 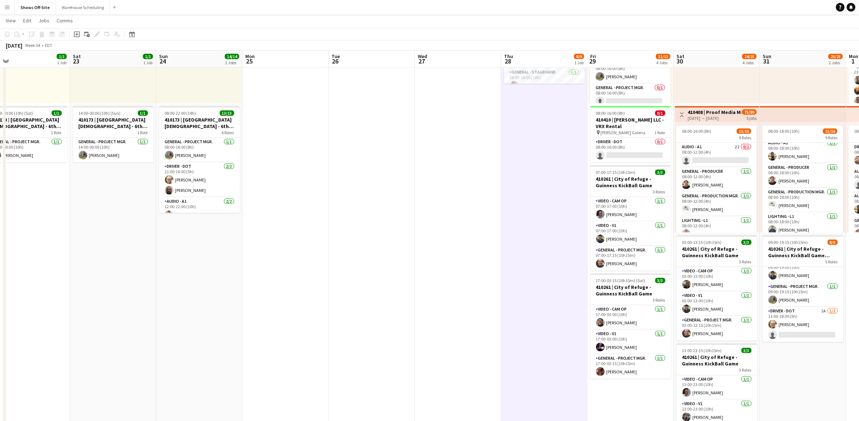 What do you see at coordinates (83, 7) in the screenshot?
I see `button: Warehouse Scheduling` at bounding box center [83, 7].